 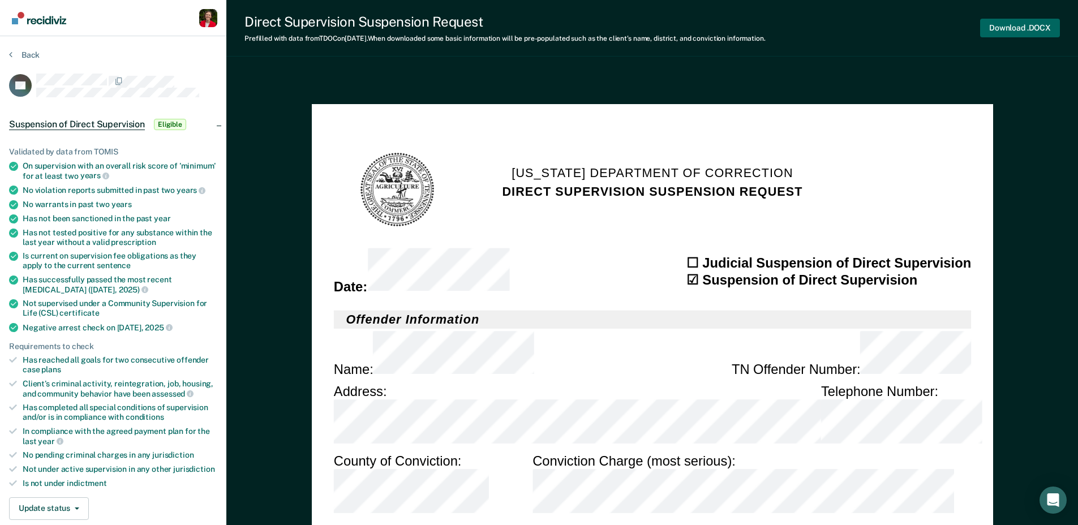 What do you see at coordinates (120, 413) in the screenshot?
I see `div: Has completed all special conditions of supervision and/or is in compliance with` at bounding box center [120, 413].